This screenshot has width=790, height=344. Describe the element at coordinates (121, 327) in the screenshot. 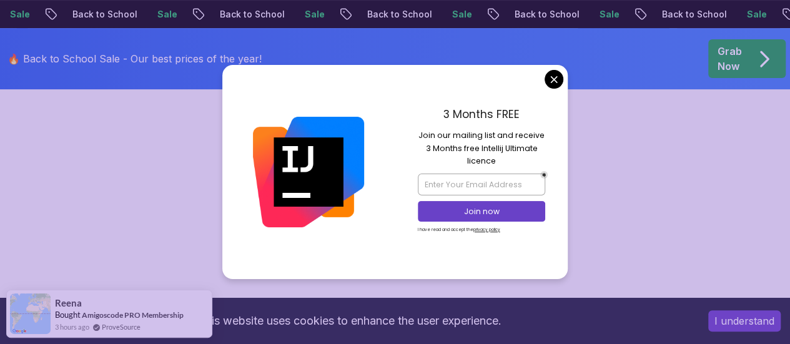

I see `a: ProveSource` at that location.